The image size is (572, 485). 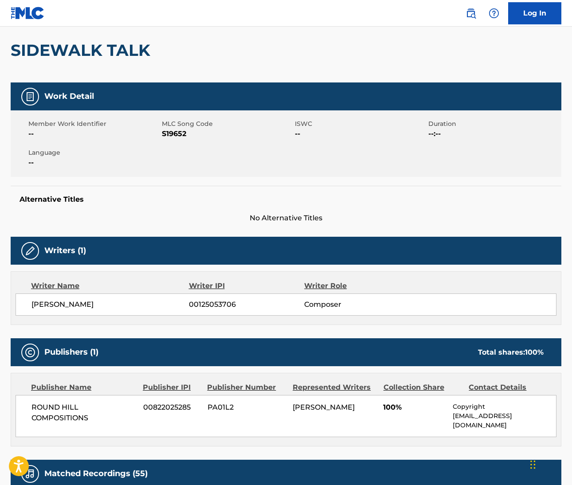 What do you see at coordinates (286, 200) in the screenshot?
I see `h5: Alternative Titles` at bounding box center [286, 200].